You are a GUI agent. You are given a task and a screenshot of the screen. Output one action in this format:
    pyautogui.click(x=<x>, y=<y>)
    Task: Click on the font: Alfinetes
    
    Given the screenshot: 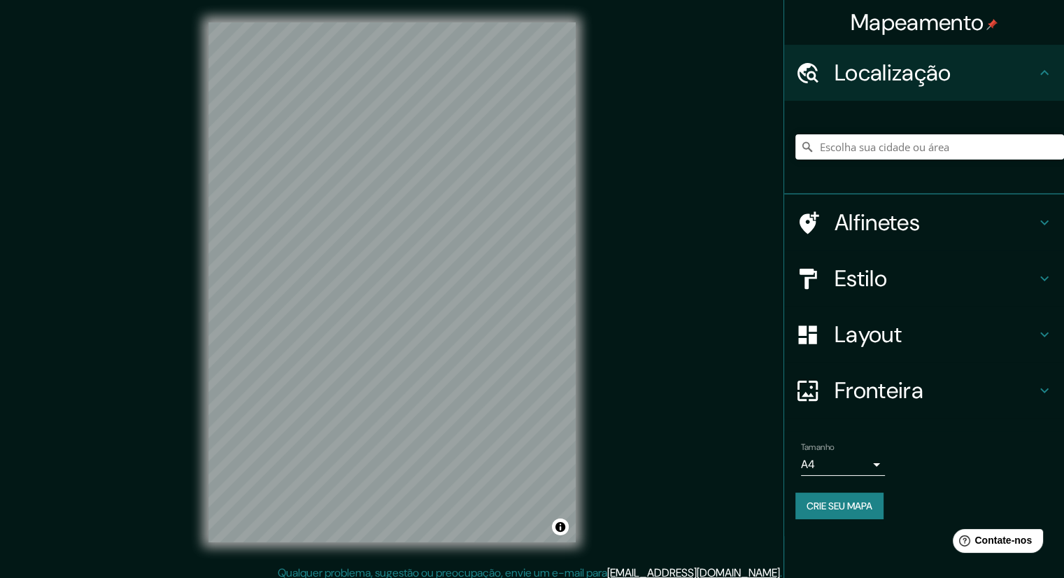 What is the action you would take?
    pyautogui.click(x=877, y=222)
    